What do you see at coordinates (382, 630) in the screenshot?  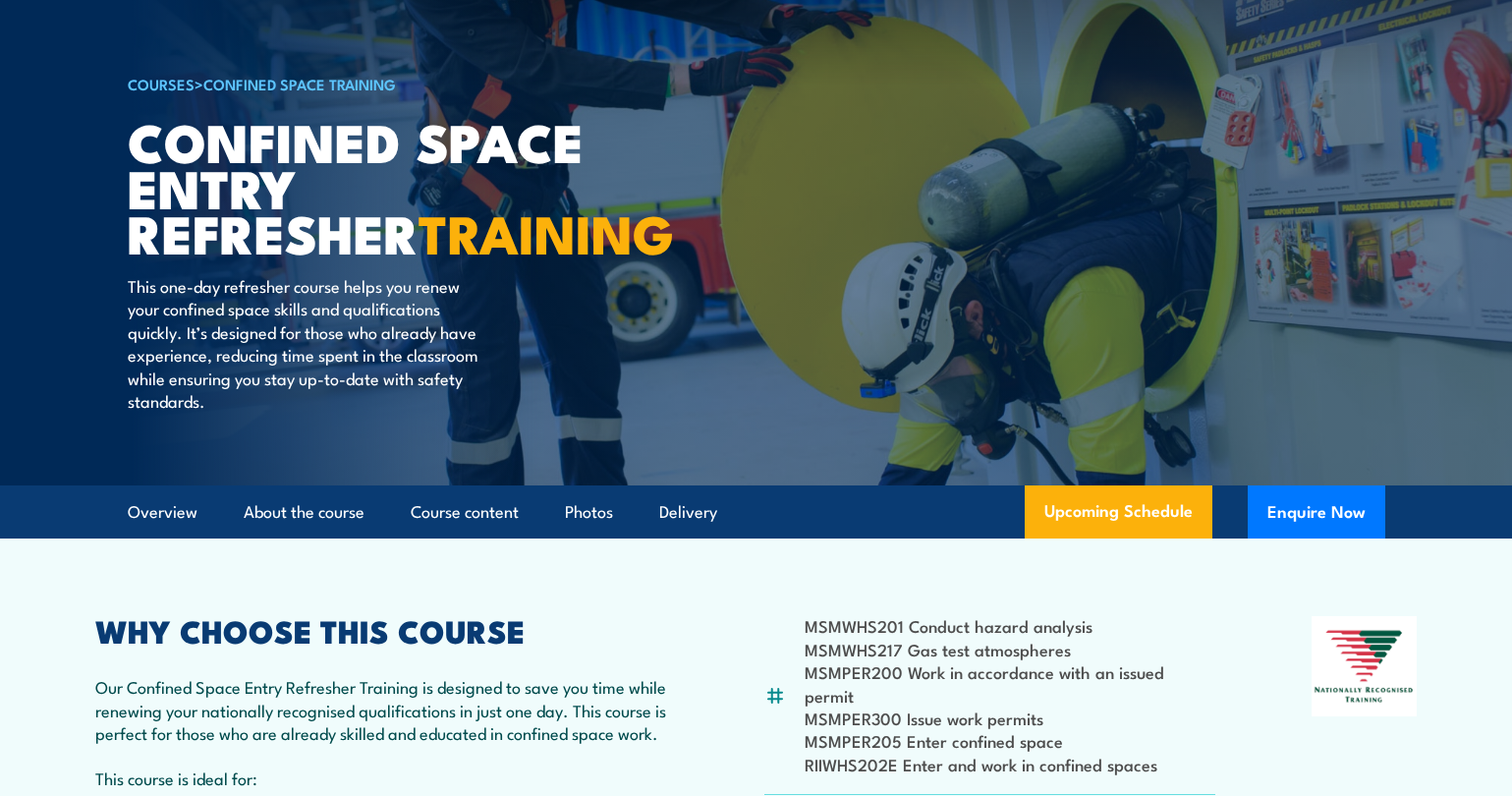 I see `h2: WHY CHOOSE THIS COURSE` at bounding box center [382, 630].